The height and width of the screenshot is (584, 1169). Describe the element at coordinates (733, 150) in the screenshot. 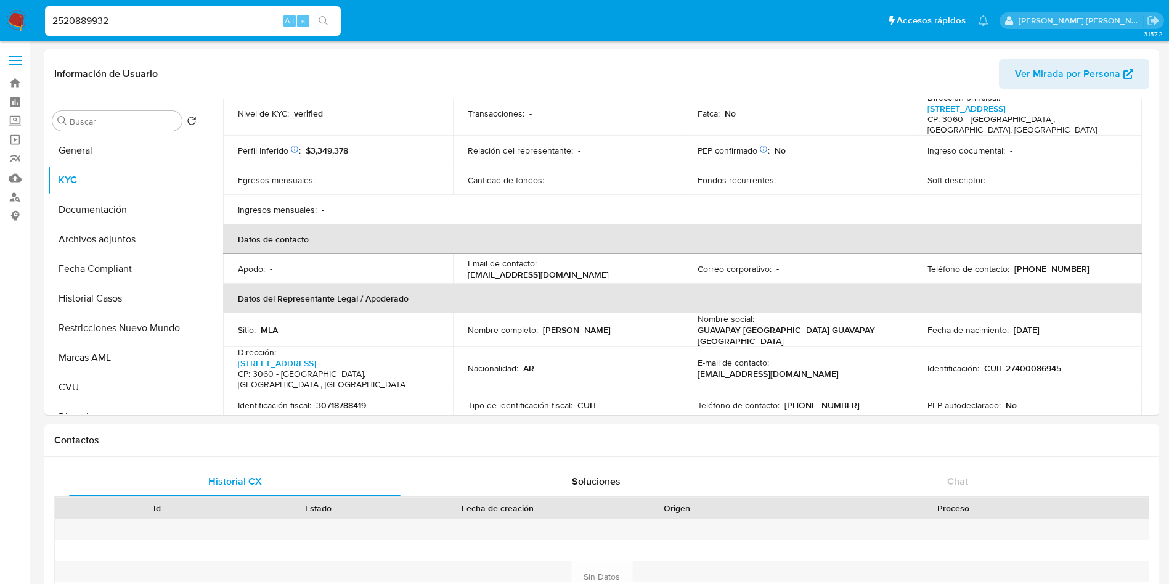

I see `p: PEP confirmado :` at that location.